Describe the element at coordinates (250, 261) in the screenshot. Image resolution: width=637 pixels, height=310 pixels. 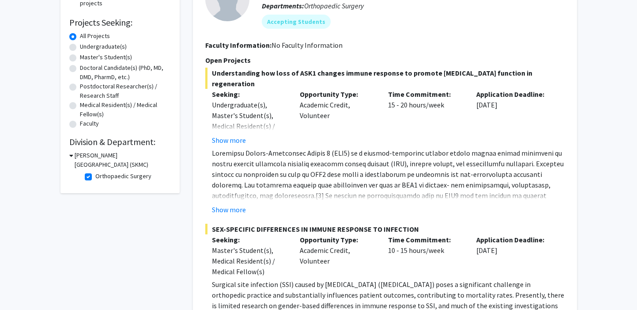
I see `div: Master's Student(s), Medical Resident(s) / Medical Fellow(s)` at that location.